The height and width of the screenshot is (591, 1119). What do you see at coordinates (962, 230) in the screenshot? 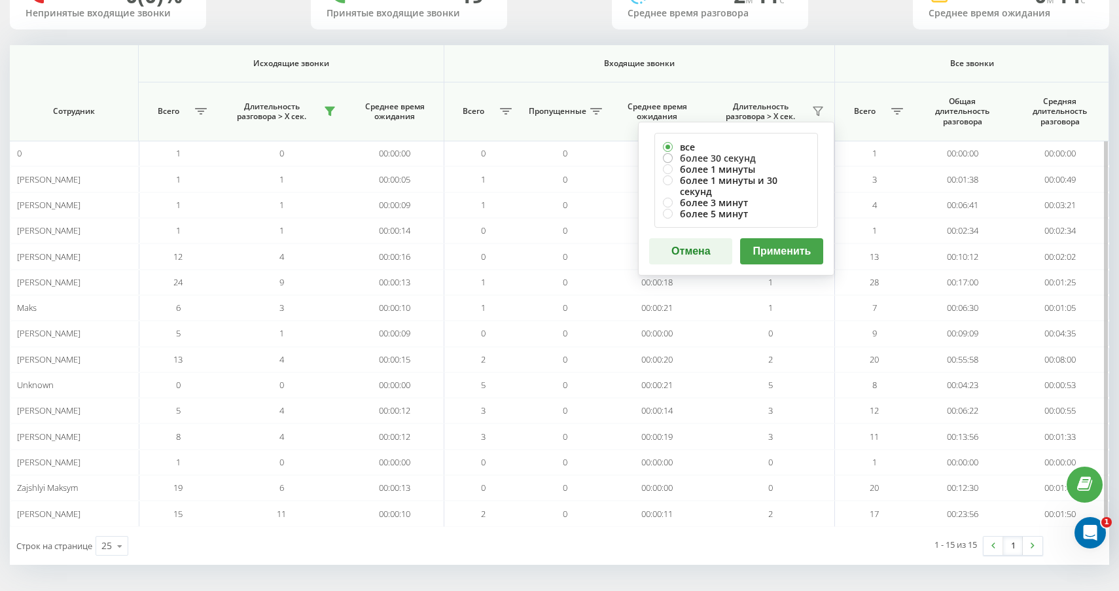
I see `td: 00:02:34` at bounding box center [962, 230].